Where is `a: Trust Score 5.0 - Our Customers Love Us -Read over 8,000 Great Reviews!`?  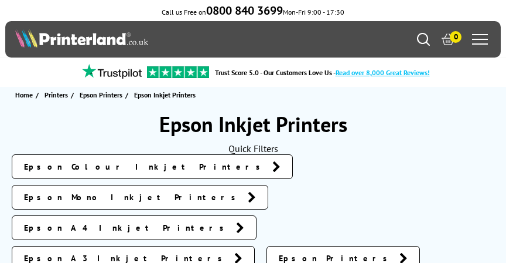
a: Trust Score 5.0 - Our Customers Love Us -Read over 8,000 Great Reviews! is located at coordinates (322, 72).